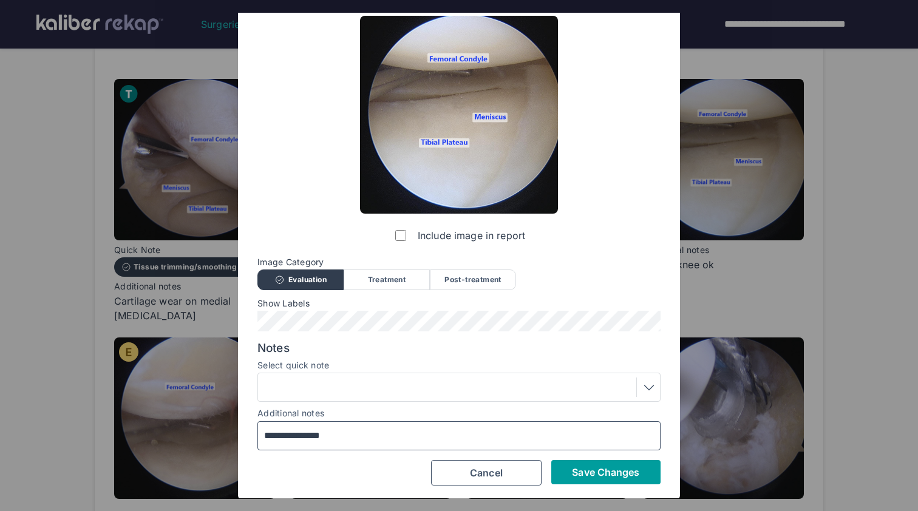 The width and height of the screenshot is (918, 511). I want to click on span: Cancel, so click(486, 473).